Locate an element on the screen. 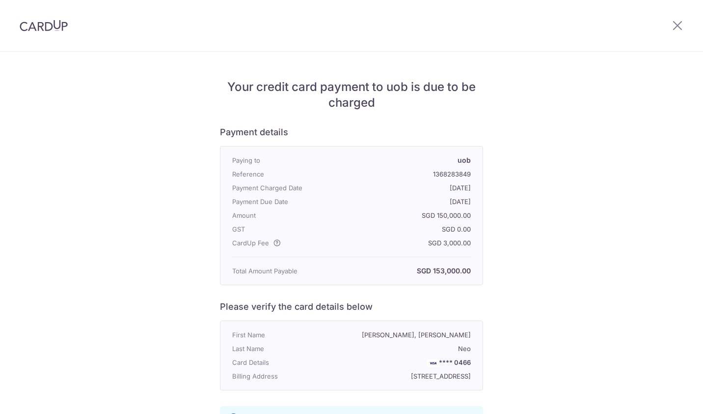 The image size is (703, 414). p: 1368283849 is located at coordinates (399, 174).